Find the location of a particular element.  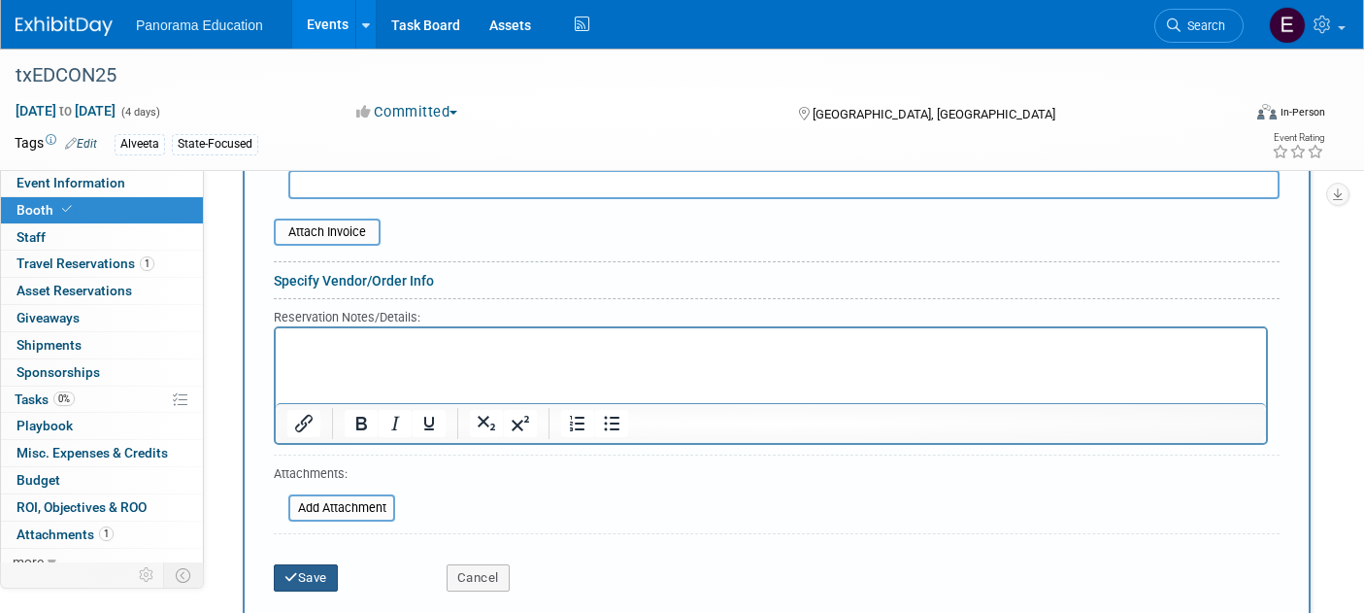

img: Format-Inperson.png is located at coordinates (1267, 112).